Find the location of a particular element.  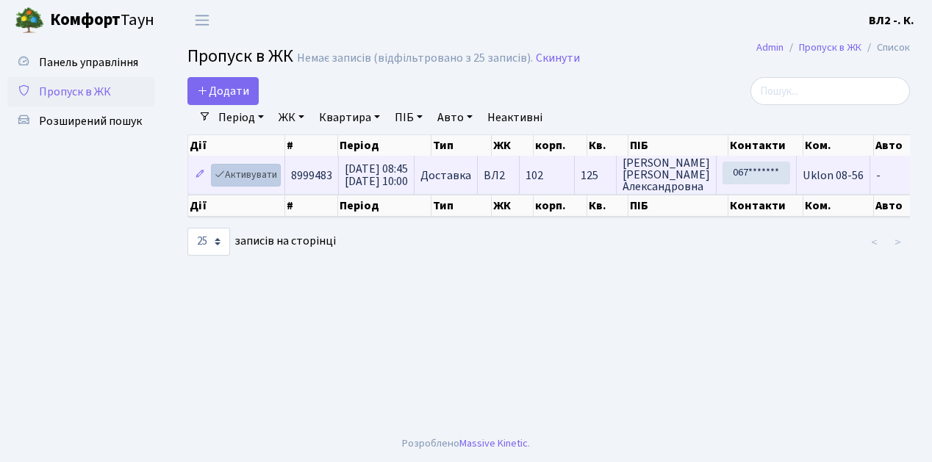

a: Massive Kinetic is located at coordinates (493, 443).